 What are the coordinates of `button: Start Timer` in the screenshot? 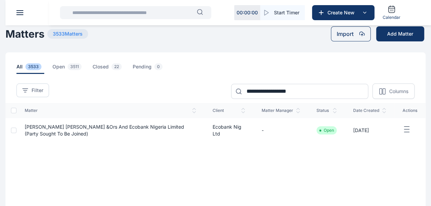 It's located at (282, 13).